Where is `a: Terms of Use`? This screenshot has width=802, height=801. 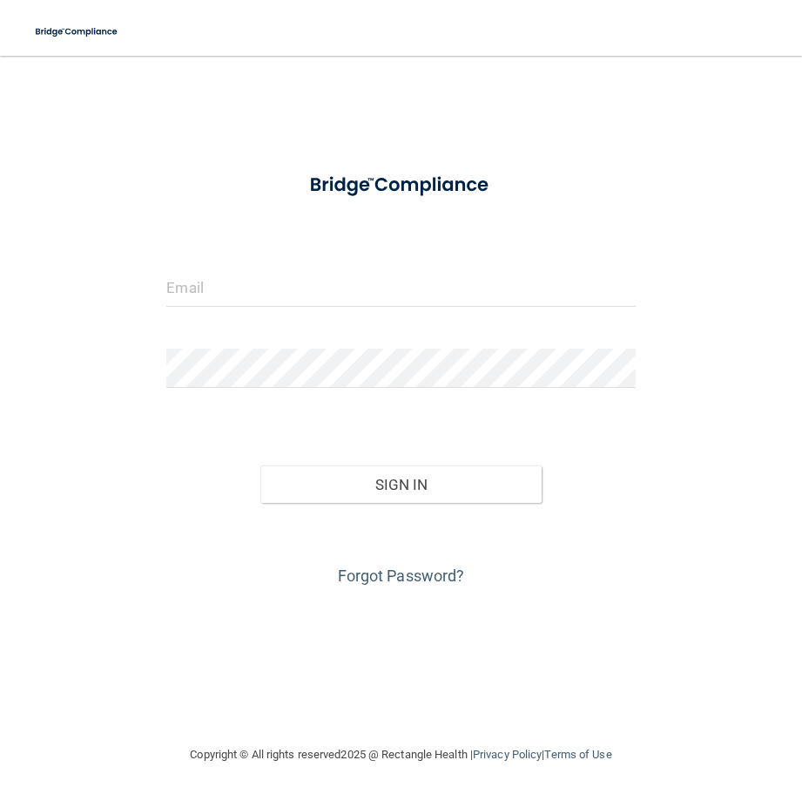 a: Terms of Use is located at coordinates (578, 754).